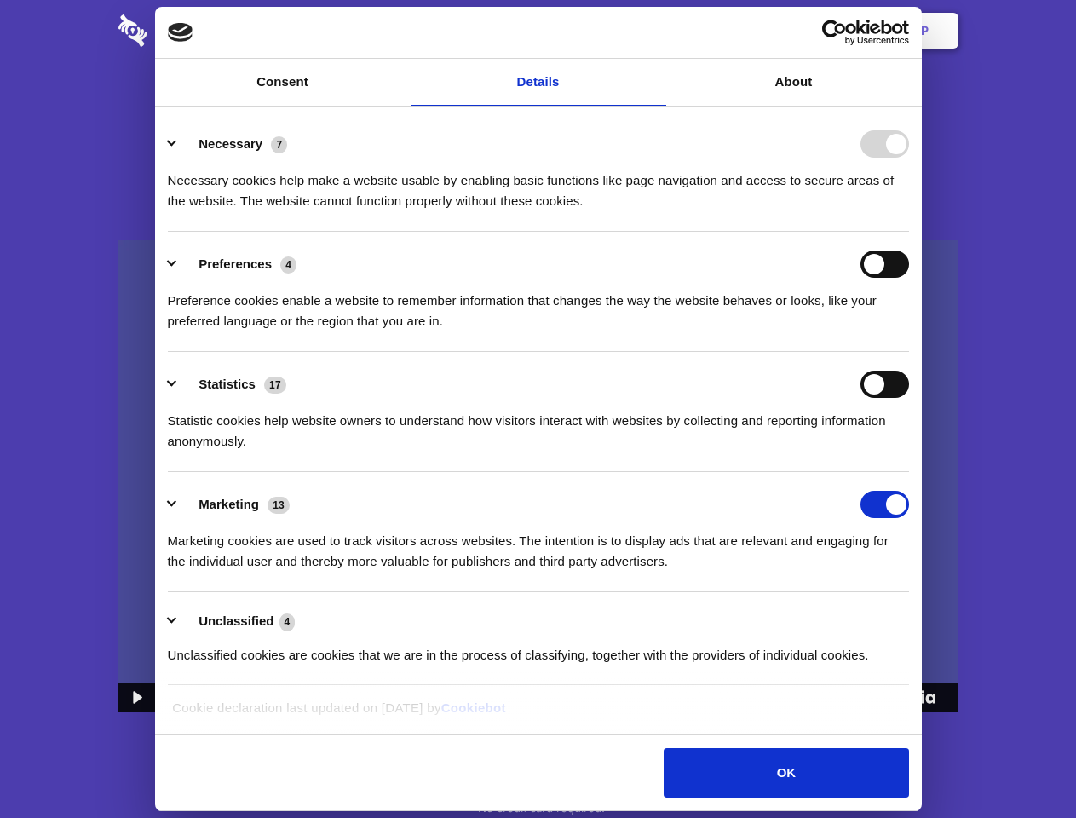 This screenshot has width=1076, height=818. I want to click on span: 7, so click(279, 145).